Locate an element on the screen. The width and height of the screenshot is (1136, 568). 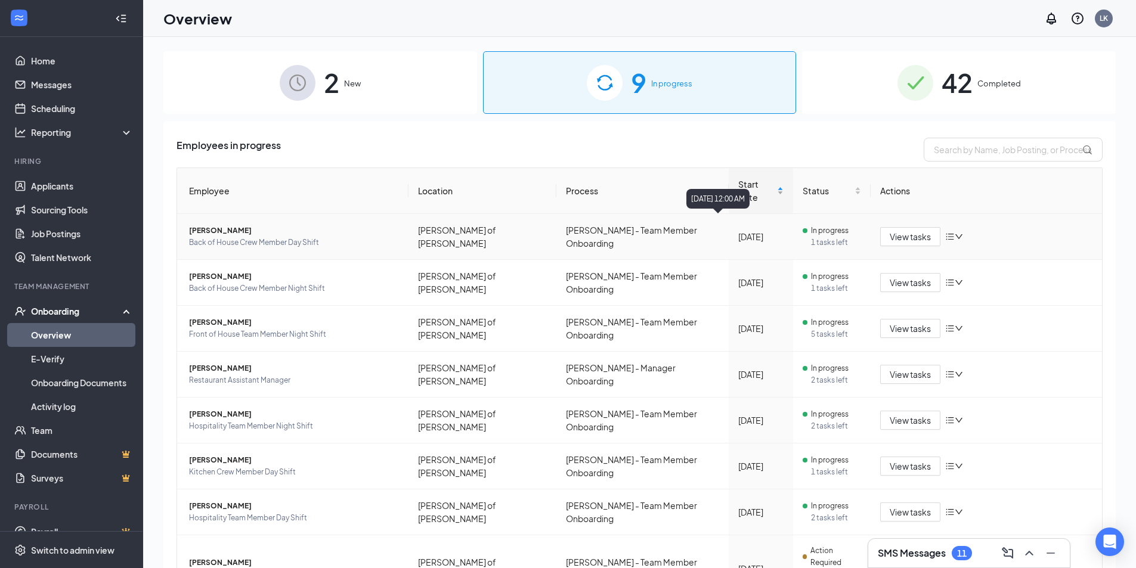
div: Reporting is located at coordinates (82, 132).